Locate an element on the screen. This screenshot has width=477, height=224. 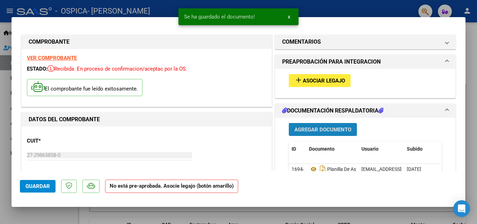
strong: DATOS DEL COMPROBANTE is located at coordinates (64, 119).